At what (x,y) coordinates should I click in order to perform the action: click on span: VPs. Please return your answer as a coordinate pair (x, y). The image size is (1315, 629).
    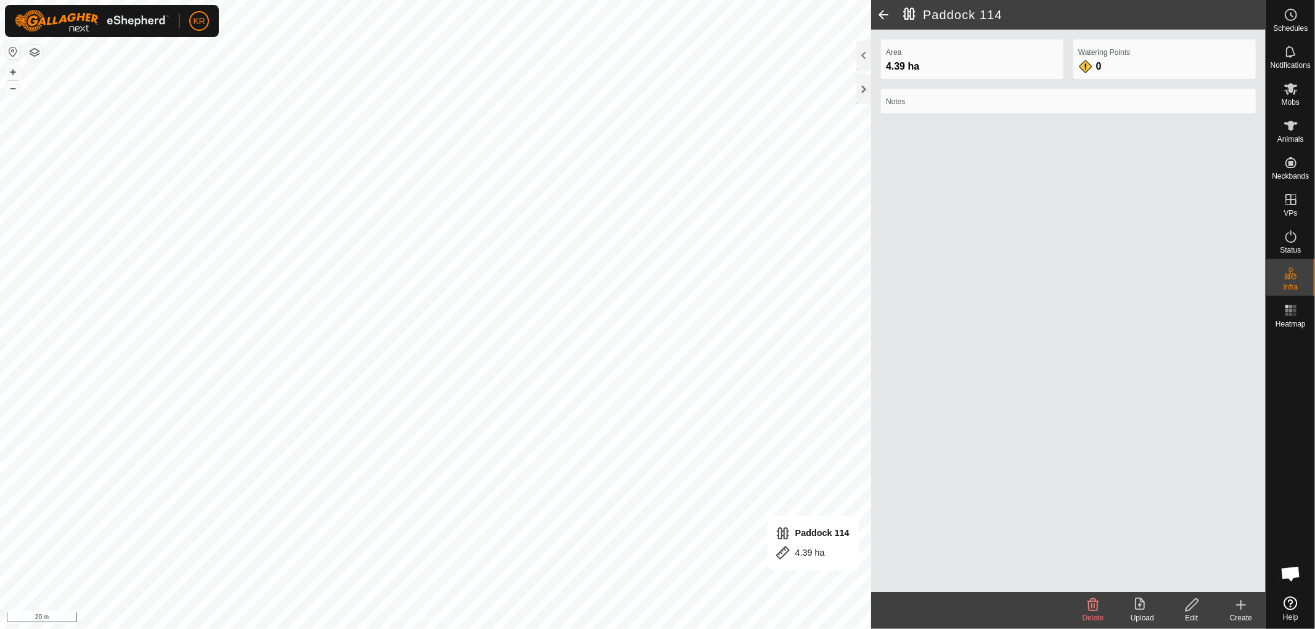
    Looking at the image, I should click on (1290, 213).